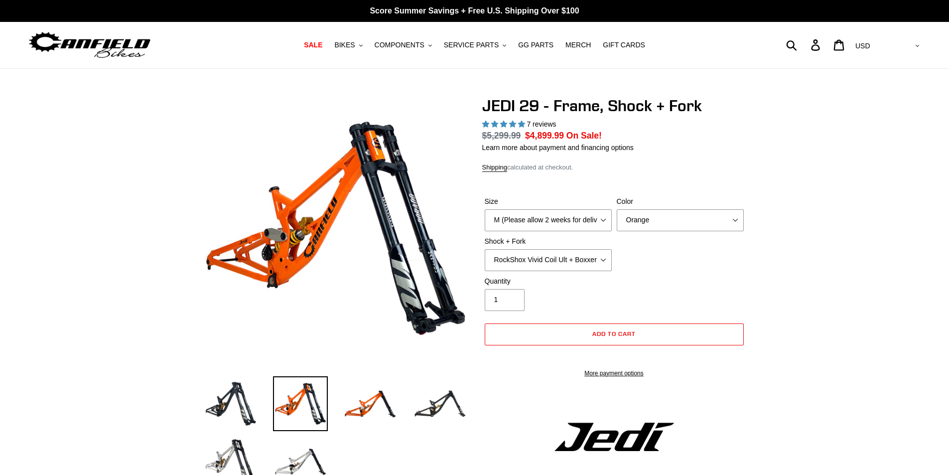  I want to click on h1: JEDI 29 - Frame, Shock + Fork, so click(614, 106).